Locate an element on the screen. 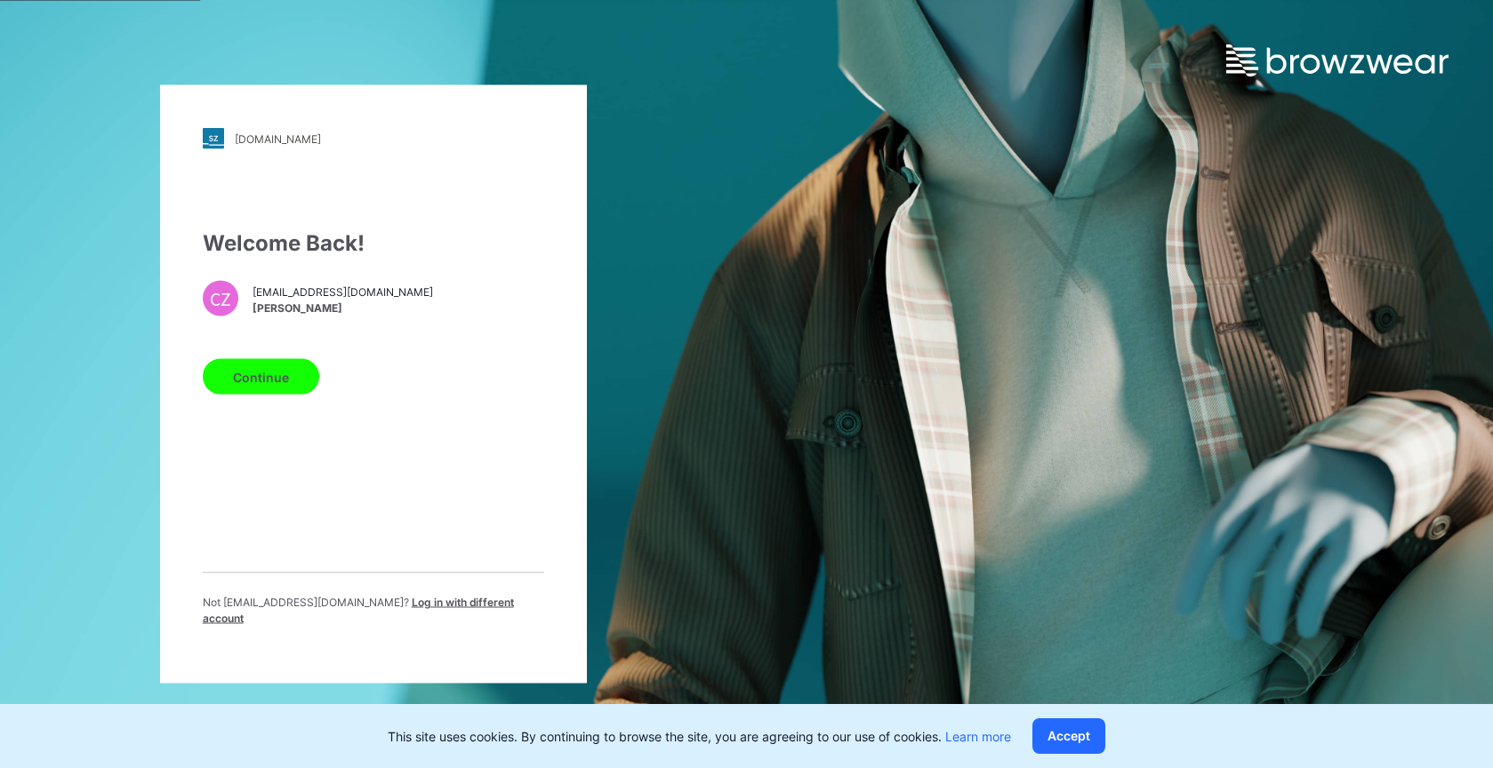 Image resolution: width=1493 pixels, height=768 pixels. img: stylezone-logo.562084cfcfab977791bfbf7441f1a819.svg is located at coordinates (213, 139).